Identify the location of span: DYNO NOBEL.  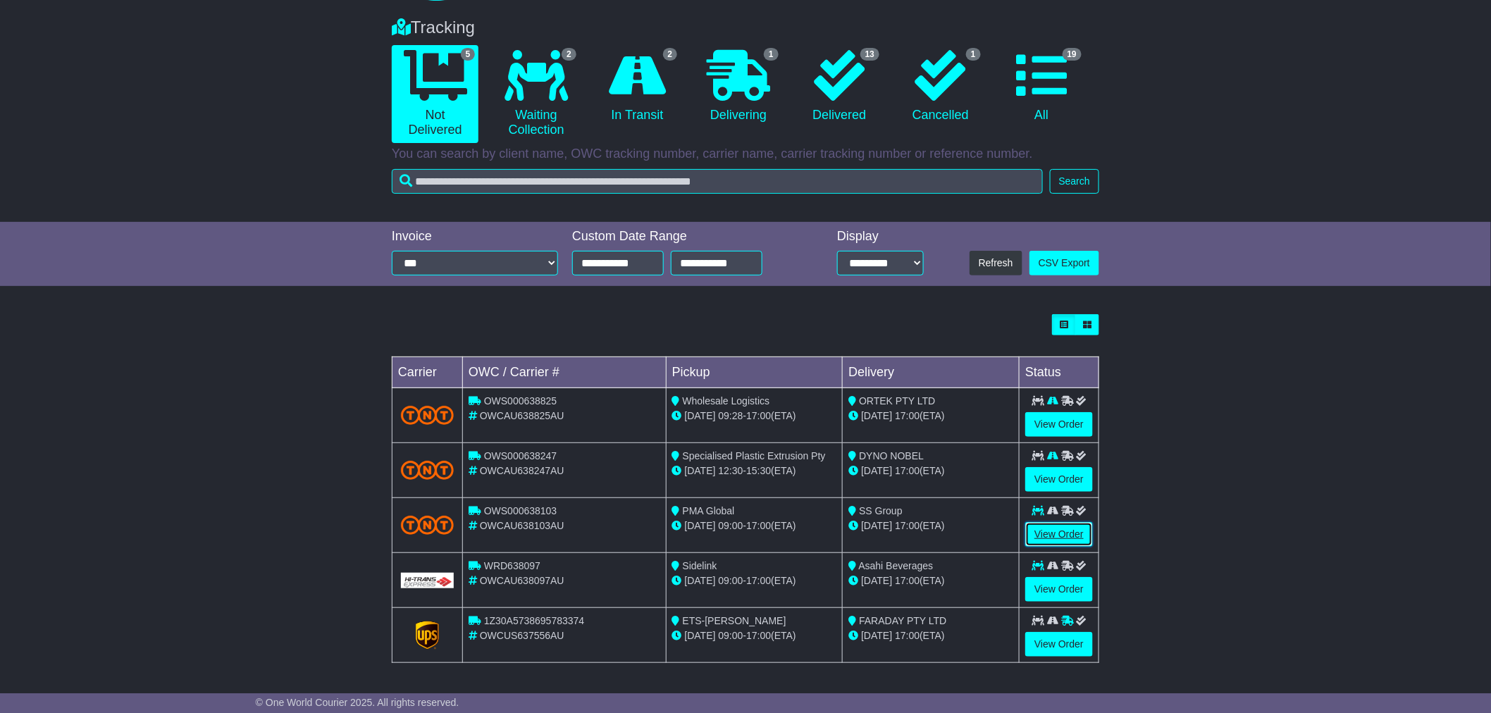
(891, 456).